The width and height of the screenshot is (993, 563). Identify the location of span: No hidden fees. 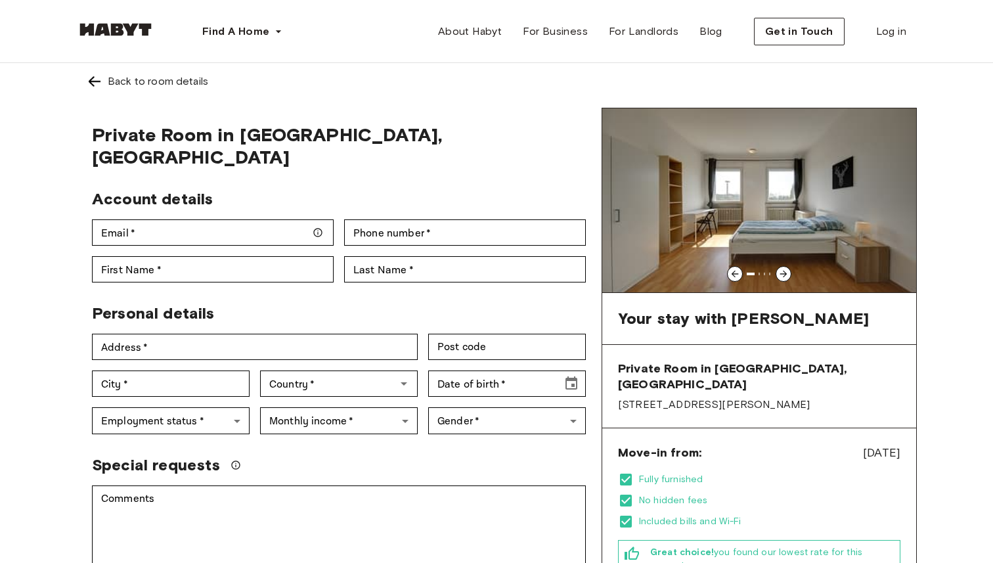
(770, 500).